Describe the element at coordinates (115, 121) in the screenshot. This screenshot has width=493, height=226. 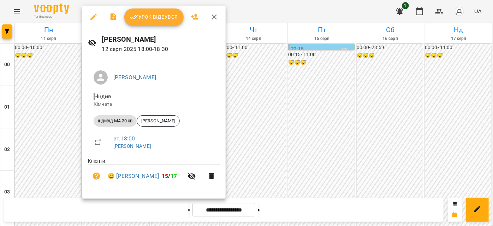
I see `span: індивід МА 30 хв` at that location.